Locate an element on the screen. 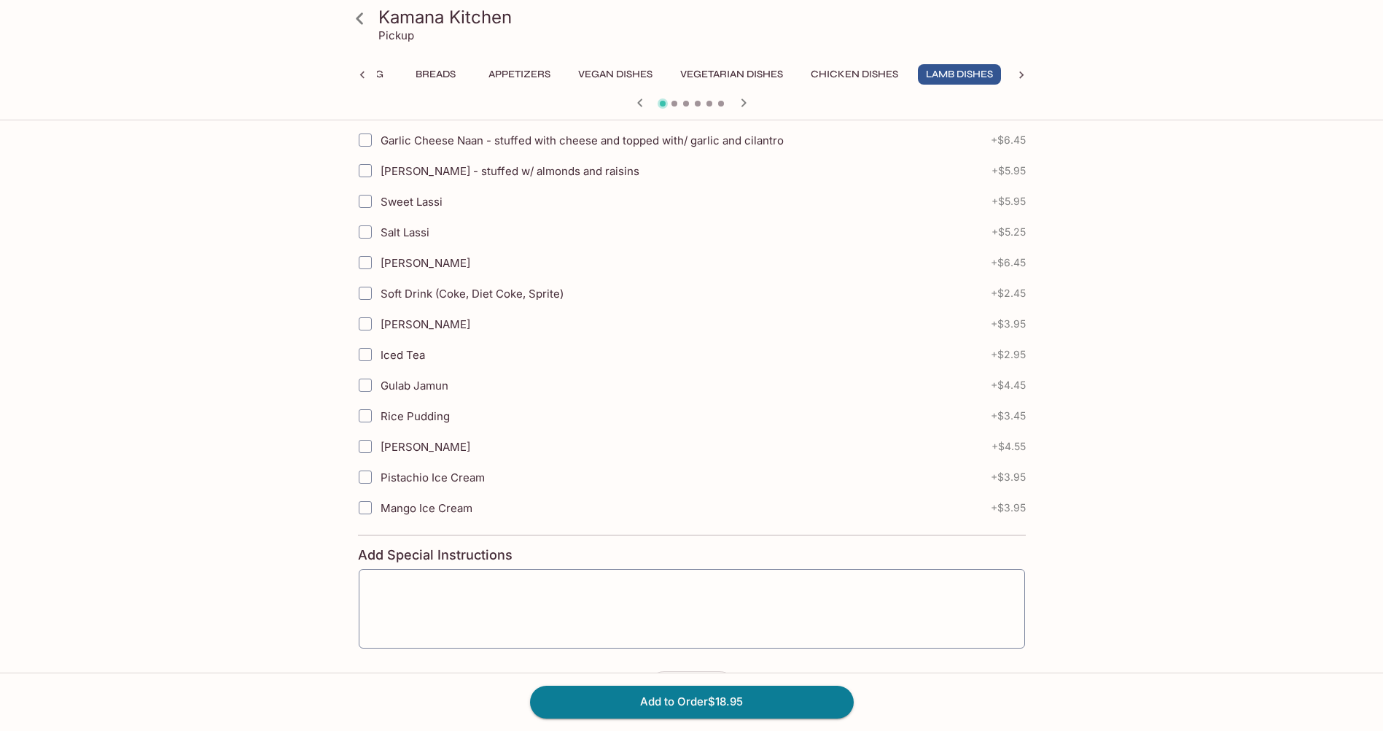 The image size is (1383, 731). span: Sweet Lassi is located at coordinates (411, 201).